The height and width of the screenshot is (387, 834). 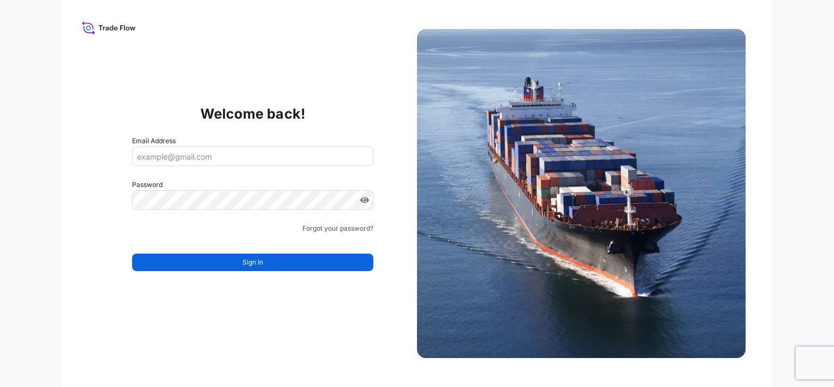 What do you see at coordinates (365, 200) in the screenshot?
I see `button: Show password` at bounding box center [365, 200].